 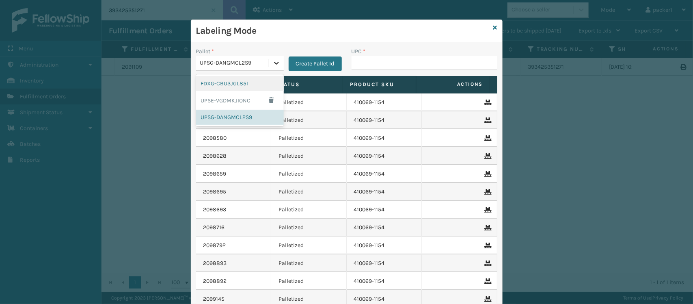 What do you see at coordinates (380, 84) in the screenshot?
I see `label: Product SKU` at bounding box center [380, 84].